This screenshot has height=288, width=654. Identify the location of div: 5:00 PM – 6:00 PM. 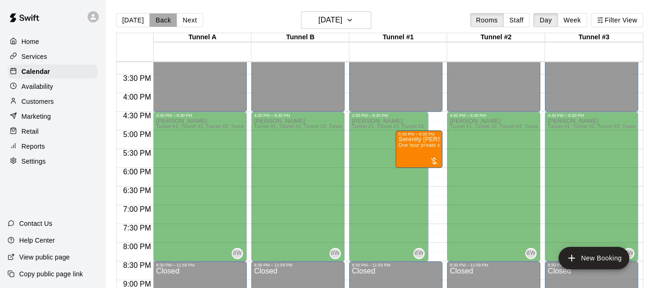
(419, 134).